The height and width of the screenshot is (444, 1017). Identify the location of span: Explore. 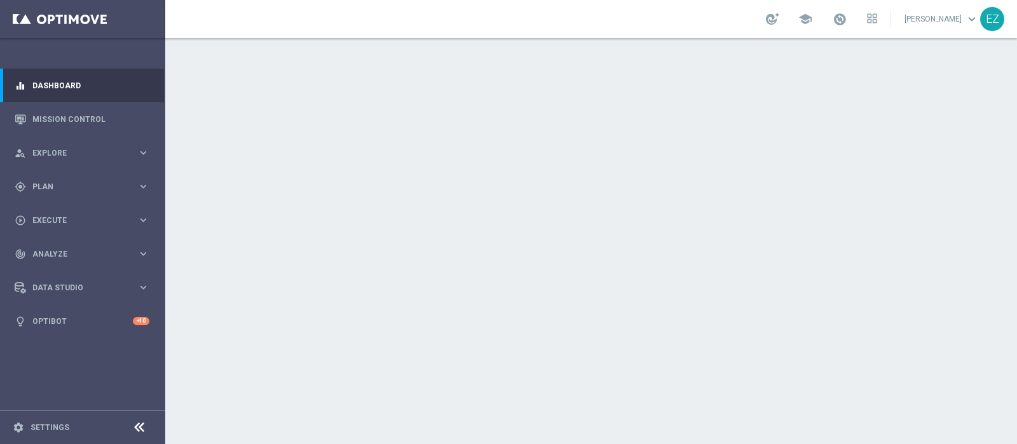
(85, 153).